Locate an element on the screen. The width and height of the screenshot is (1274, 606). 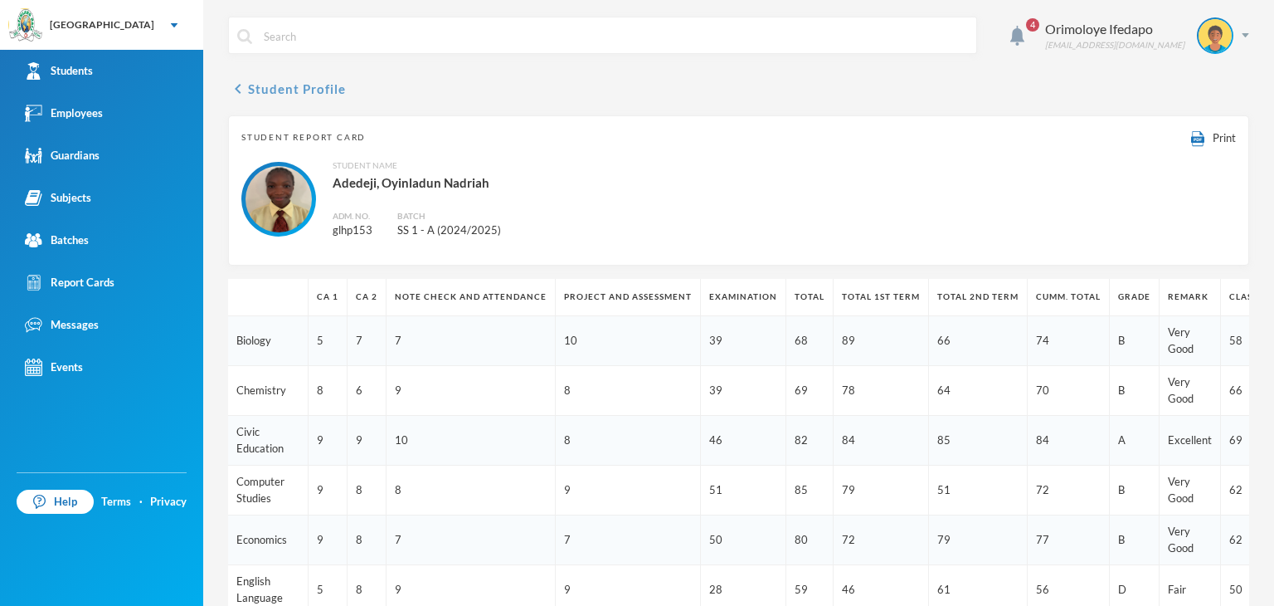
div: Report Cards is located at coordinates (70, 282).